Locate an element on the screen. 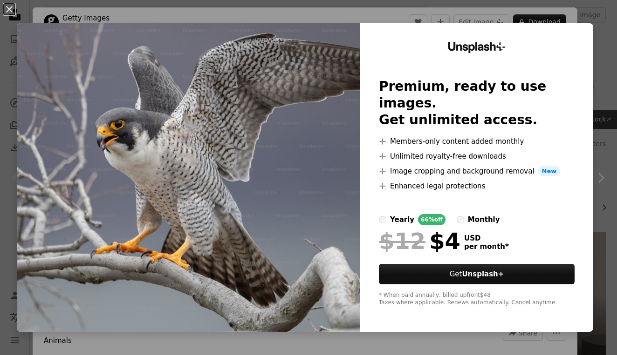 This screenshot has height=355, width=617. div: 66% off is located at coordinates (431, 220).